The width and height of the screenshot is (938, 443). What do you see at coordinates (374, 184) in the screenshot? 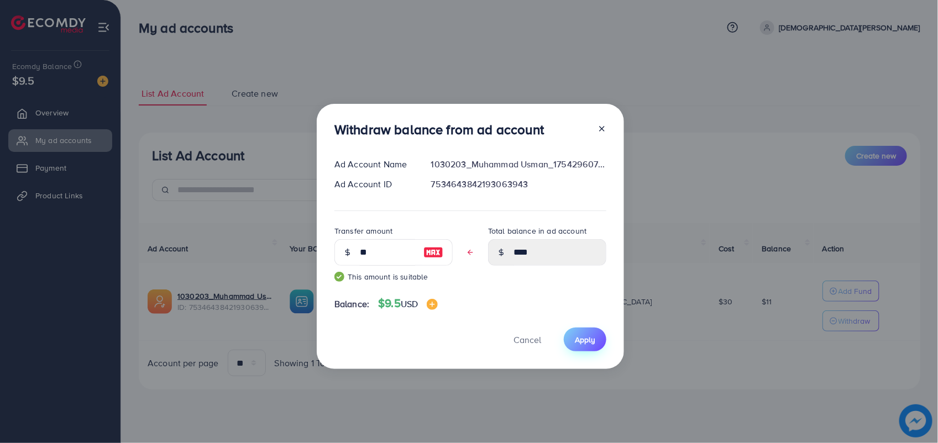
I see `div: Ad Account ID` at bounding box center [374, 184].